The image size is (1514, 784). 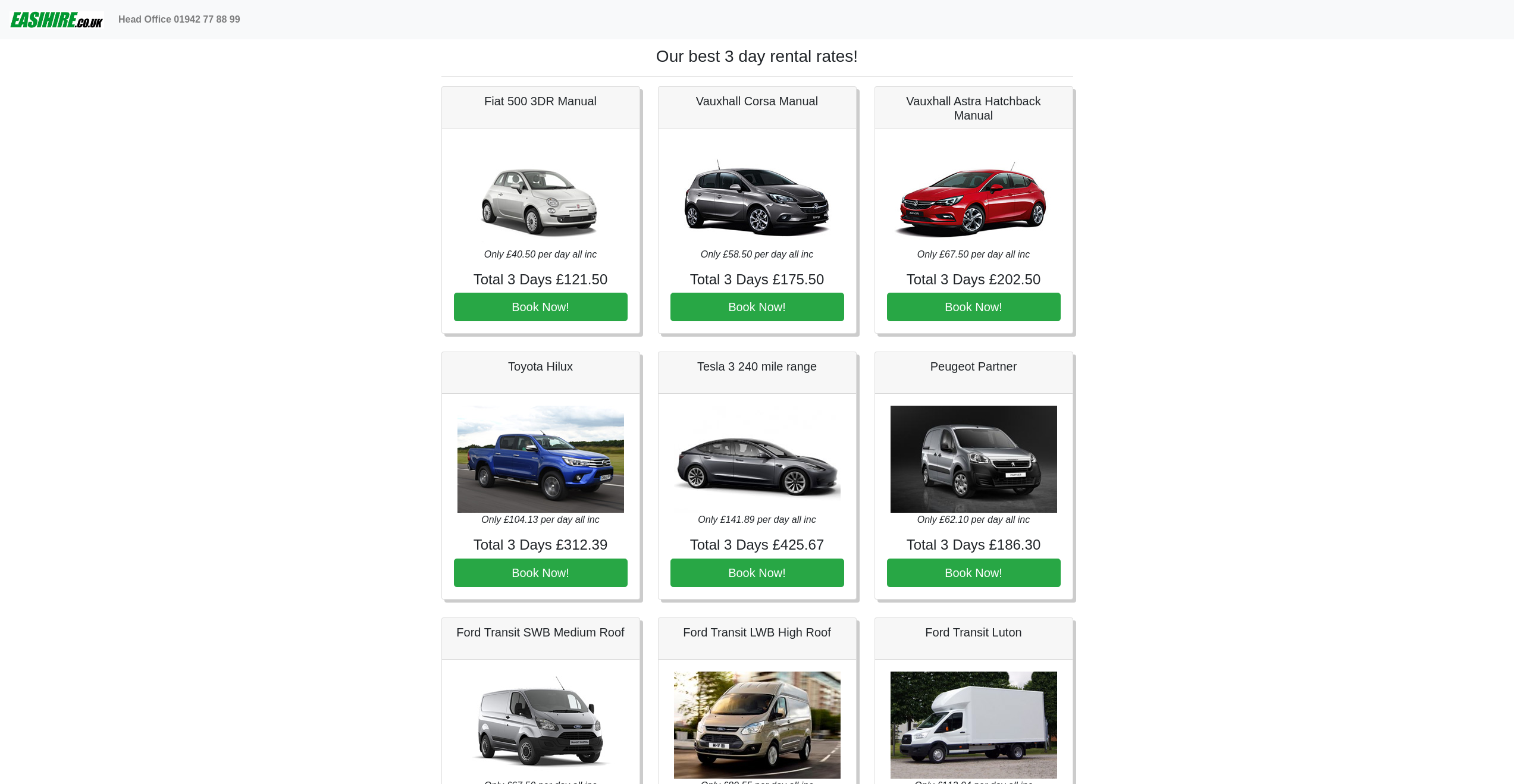 What do you see at coordinates (757, 519) in the screenshot?
I see `i: Only £141.89 per day all inc` at bounding box center [757, 519].